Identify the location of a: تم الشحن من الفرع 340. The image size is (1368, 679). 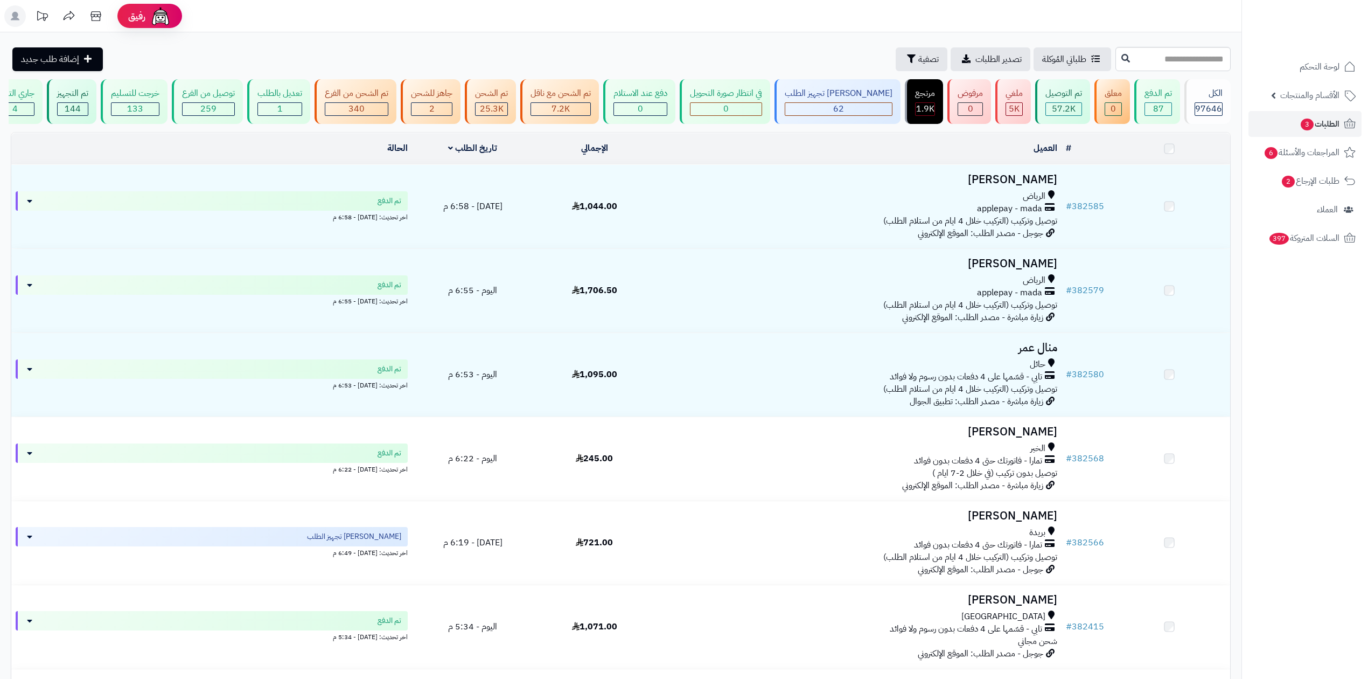
(356, 101).